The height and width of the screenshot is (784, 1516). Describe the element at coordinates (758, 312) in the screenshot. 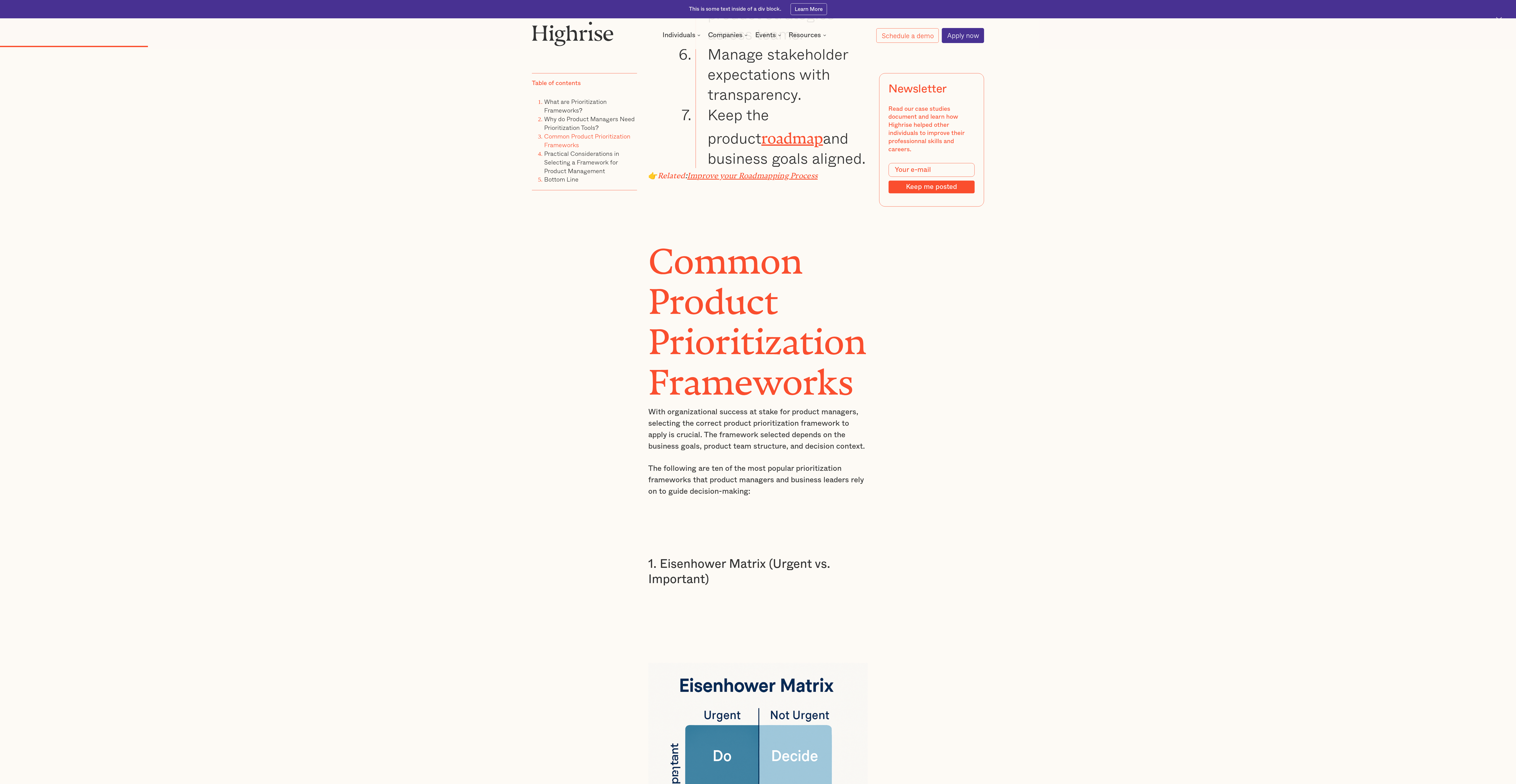

I see `h2: Common Product Prioritization Frameworks` at that location.